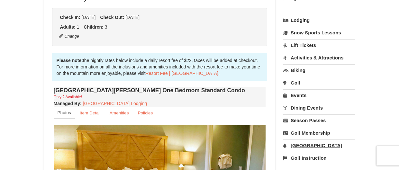  I want to click on button: Change, so click(69, 36).